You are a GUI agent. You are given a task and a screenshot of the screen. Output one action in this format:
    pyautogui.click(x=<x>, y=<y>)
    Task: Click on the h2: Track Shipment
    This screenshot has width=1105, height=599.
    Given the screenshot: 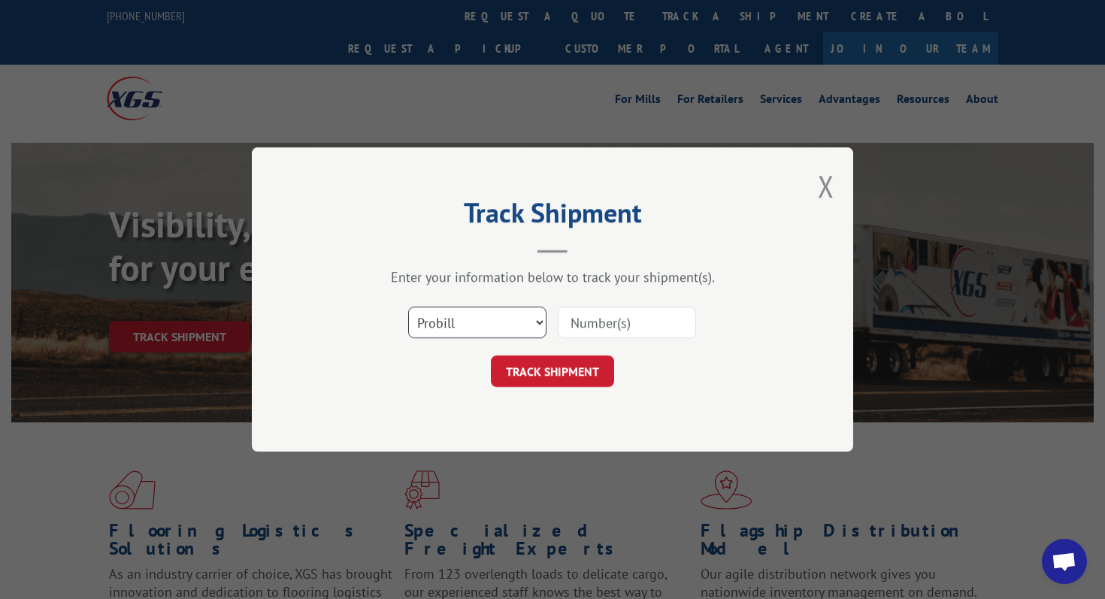 What is the action you would take?
    pyautogui.click(x=553, y=217)
    